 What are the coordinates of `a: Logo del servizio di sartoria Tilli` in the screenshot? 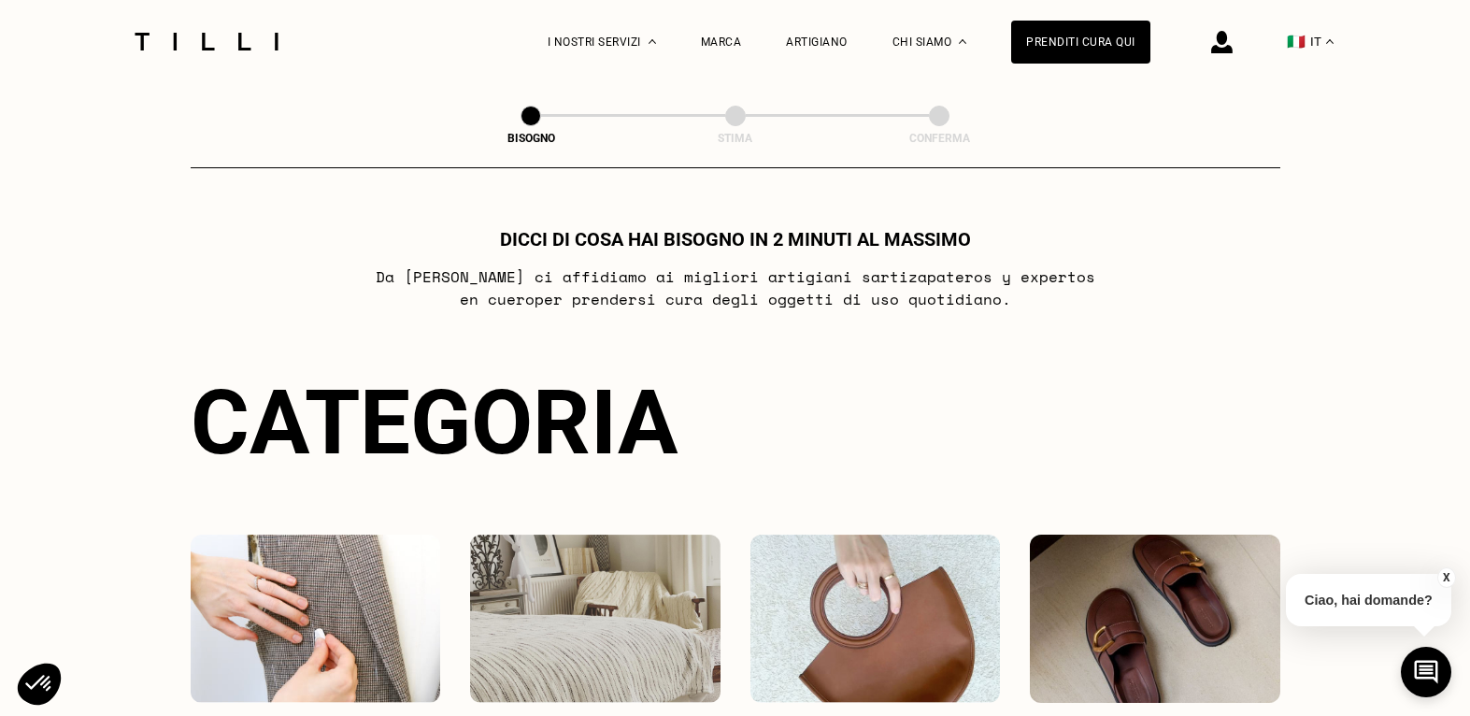 It's located at (207, 41).